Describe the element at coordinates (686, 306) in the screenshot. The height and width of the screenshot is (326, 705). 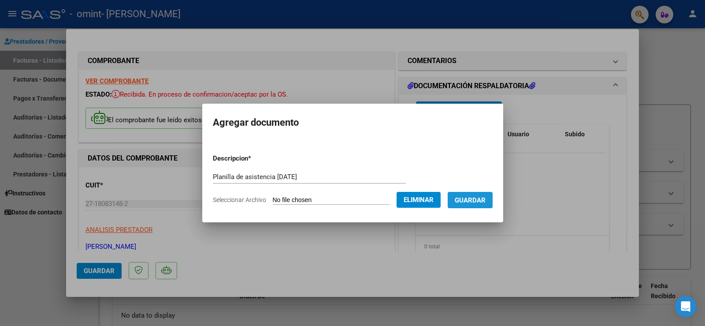
I see `div: Open Intercom Messenger` at that location.